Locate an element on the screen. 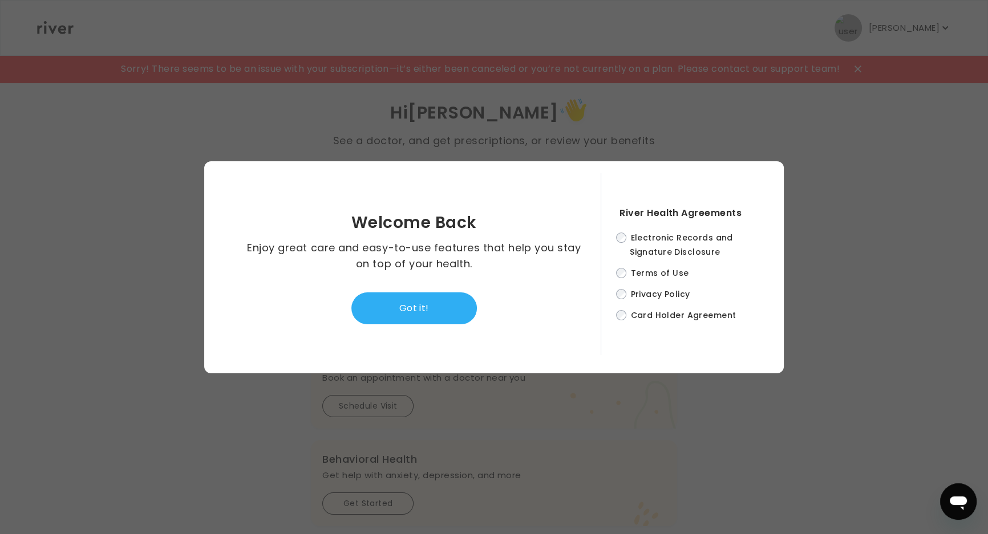 The image size is (988, 534). h3: Welcome Back is located at coordinates (414, 223).